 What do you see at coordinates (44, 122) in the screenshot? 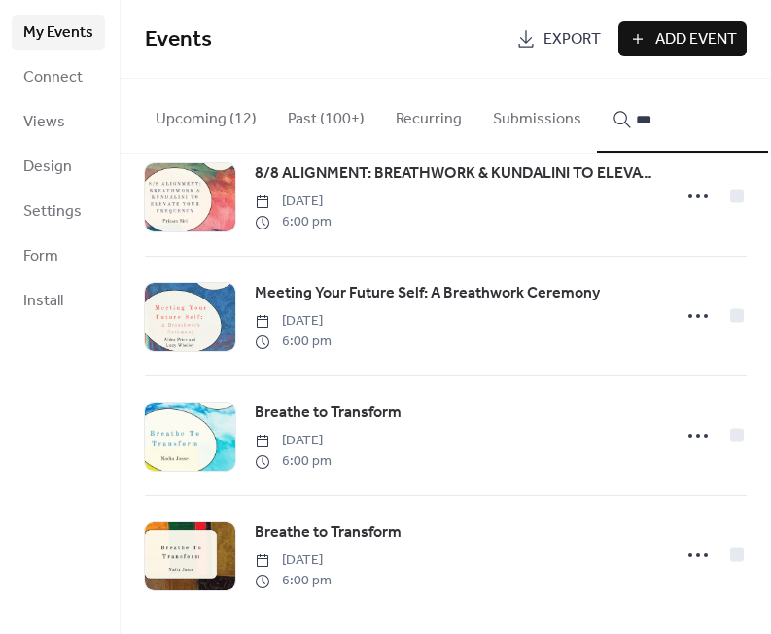
I see `span: Views` at bounding box center [44, 122].